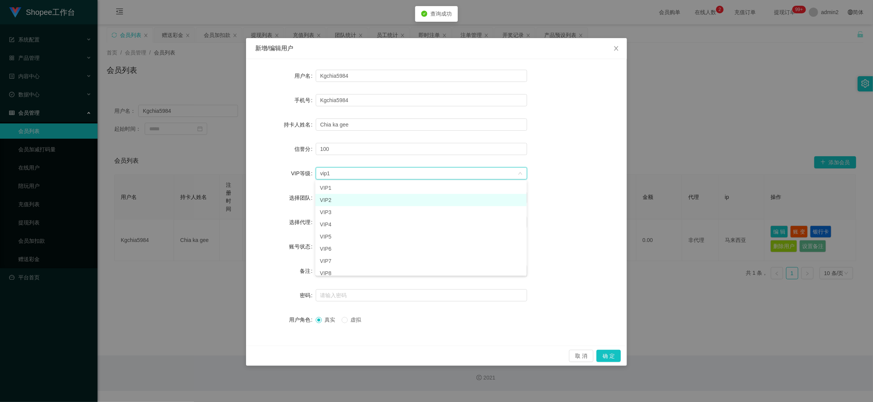 This screenshot has width=873, height=402. Describe the element at coordinates (421, 249) in the screenshot. I see `li: VIP6` at that location.